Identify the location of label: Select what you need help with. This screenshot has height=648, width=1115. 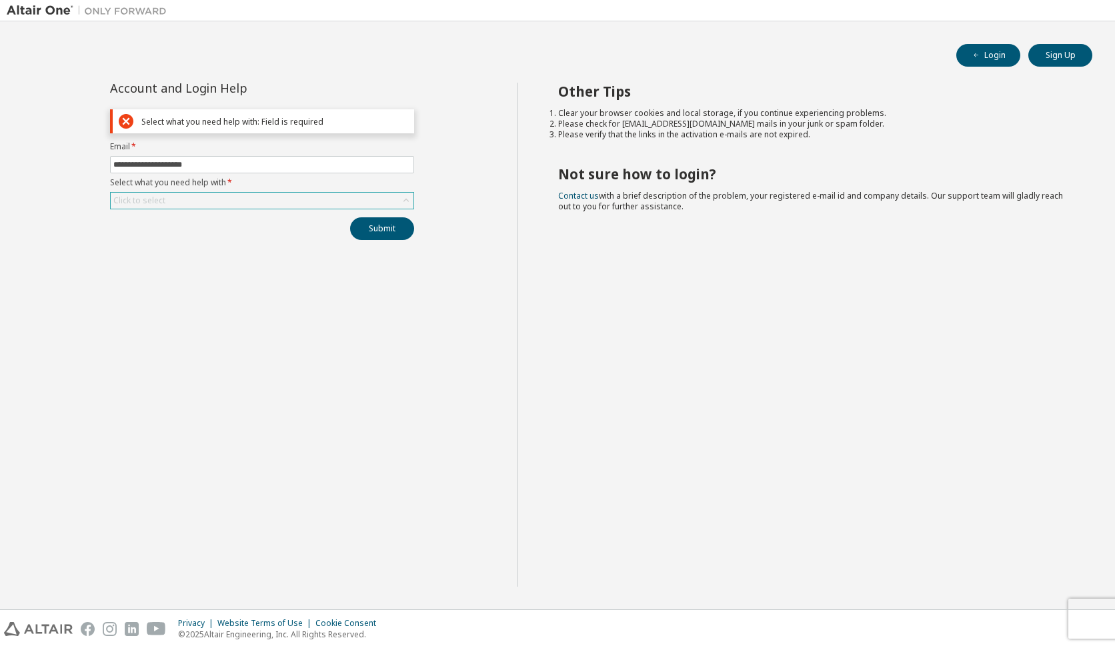
(262, 183).